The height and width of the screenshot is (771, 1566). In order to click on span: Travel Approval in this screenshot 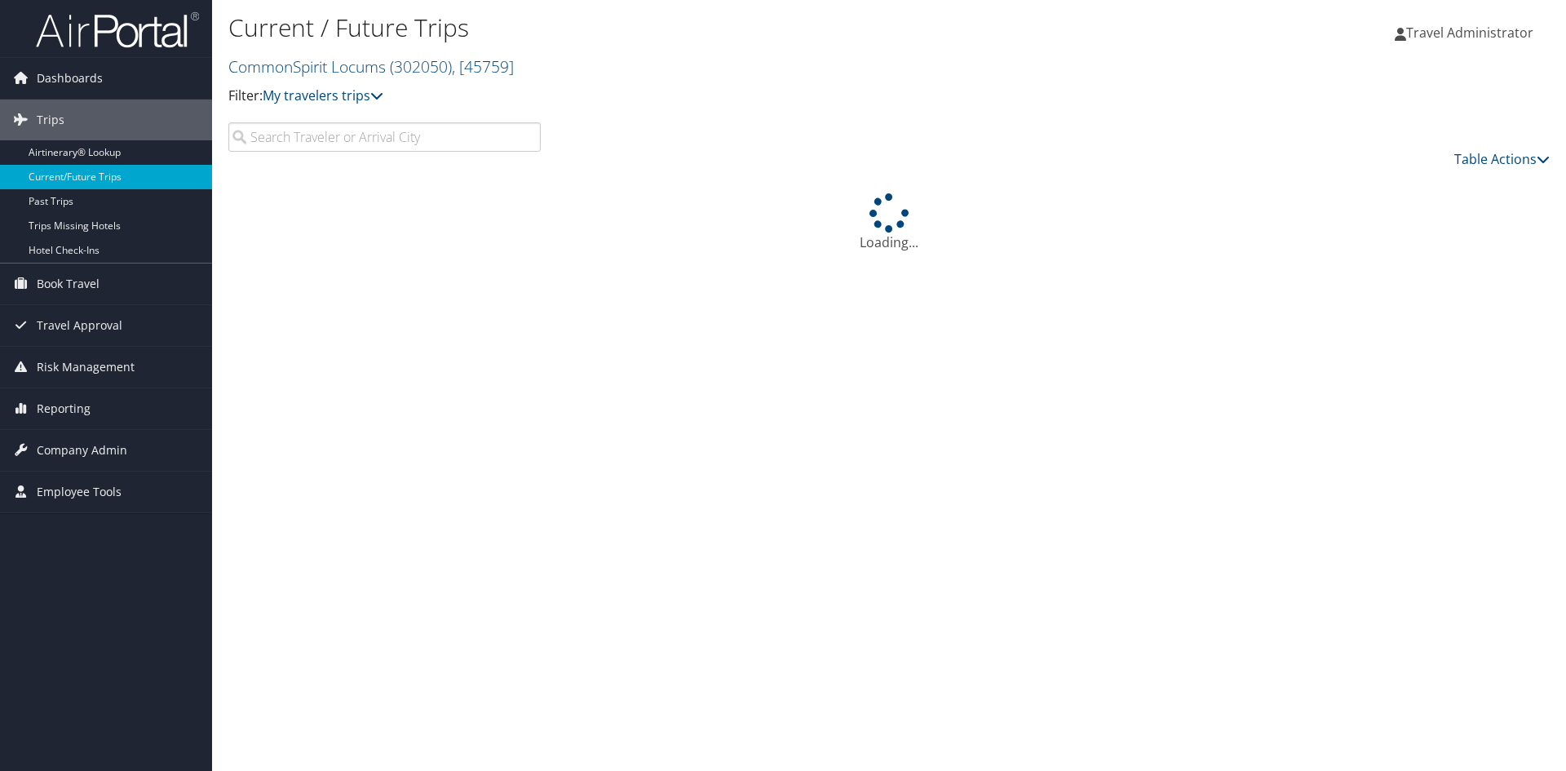, I will do `click(79, 325)`.